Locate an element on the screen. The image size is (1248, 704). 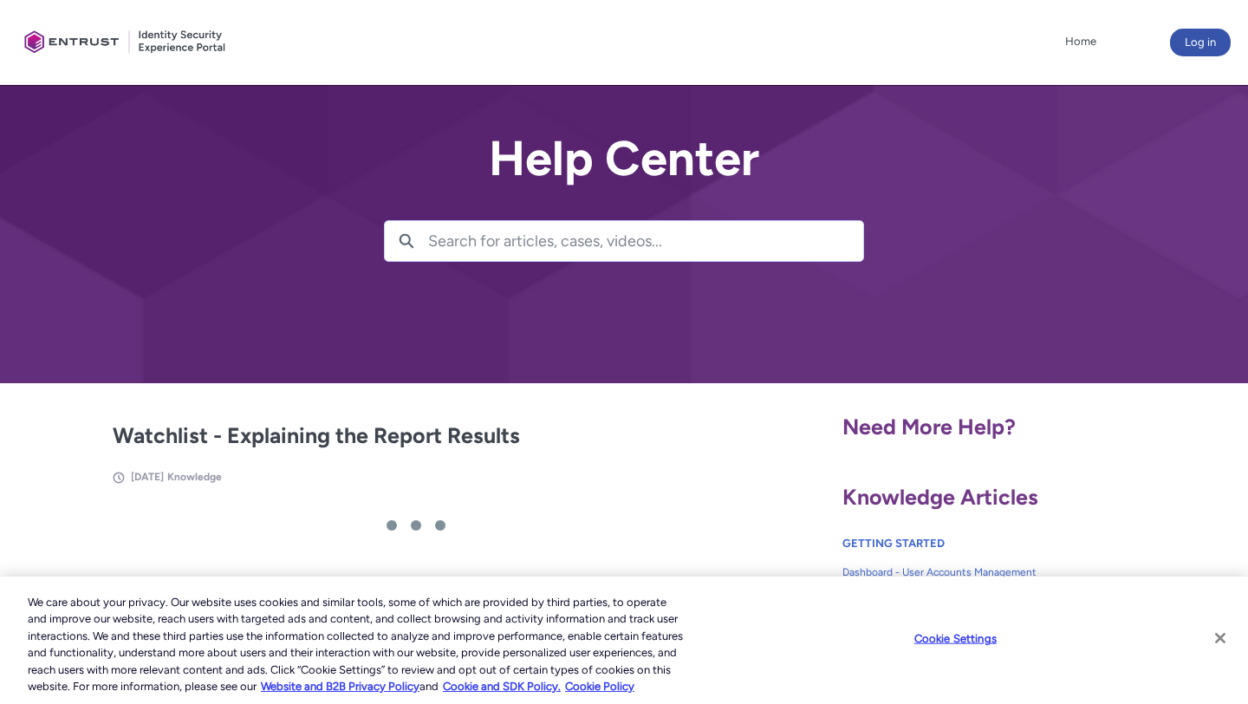
button: Log in is located at coordinates (1201, 42).